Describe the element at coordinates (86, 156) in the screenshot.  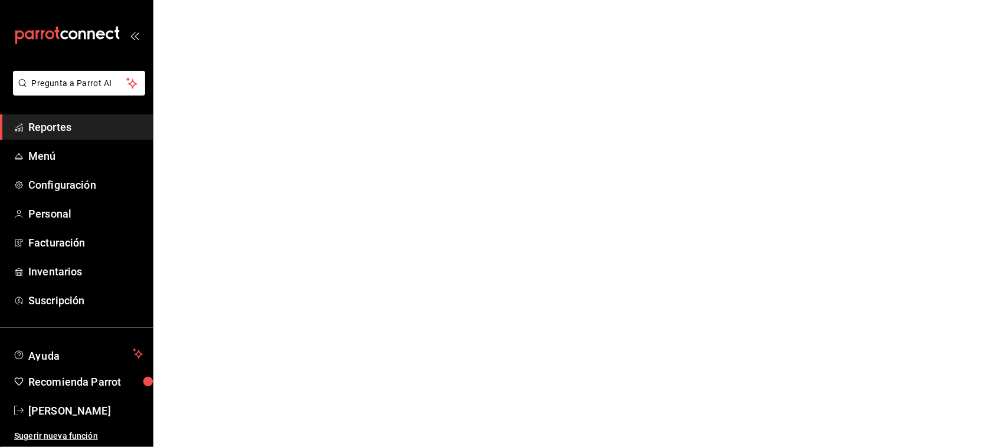
I see `span: Menú` at that location.